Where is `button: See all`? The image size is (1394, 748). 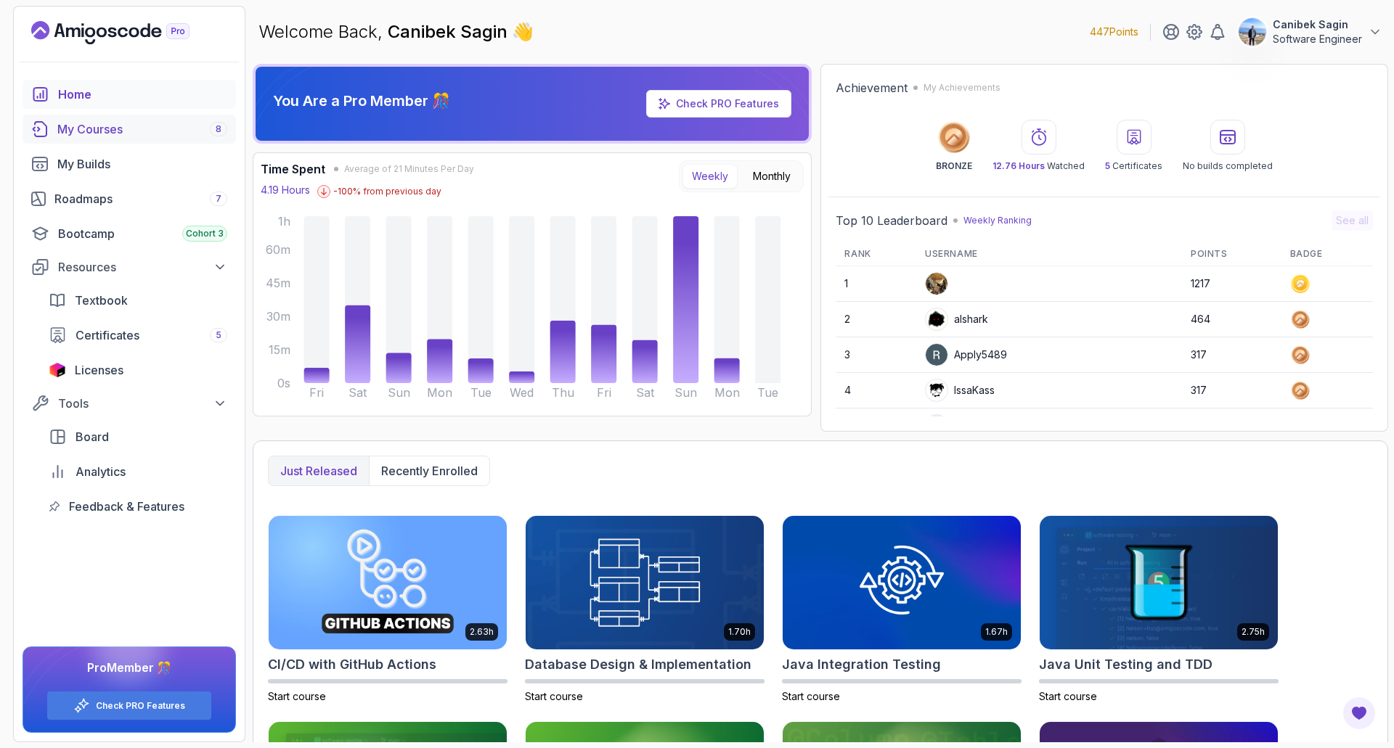 button: See all is located at coordinates (1351, 221).